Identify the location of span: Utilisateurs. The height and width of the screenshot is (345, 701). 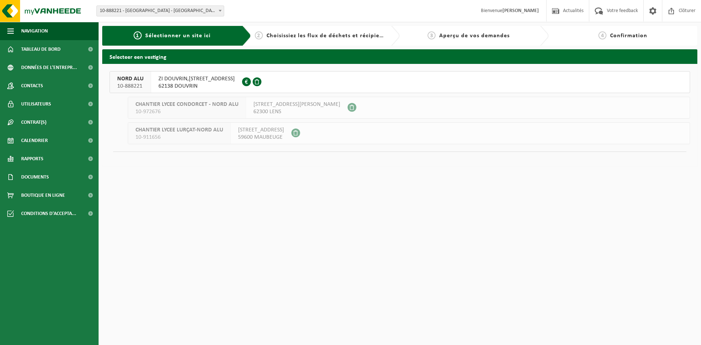
(36, 104).